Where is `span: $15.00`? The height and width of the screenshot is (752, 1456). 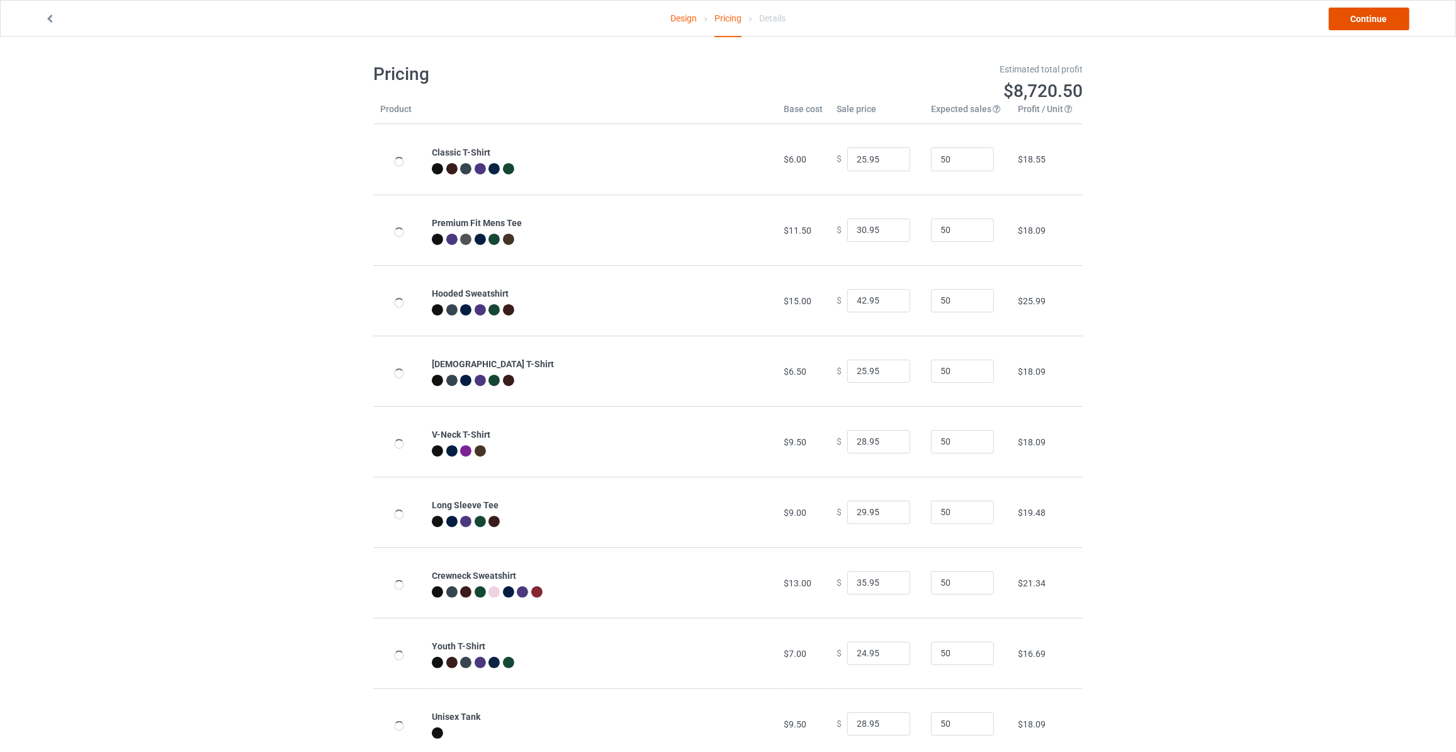
span: $15.00 is located at coordinates (798, 301).